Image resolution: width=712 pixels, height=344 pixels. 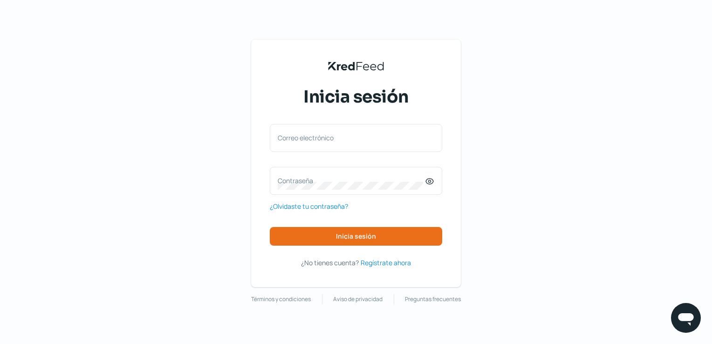 I want to click on a: Regístrate ahora, so click(x=386, y=262).